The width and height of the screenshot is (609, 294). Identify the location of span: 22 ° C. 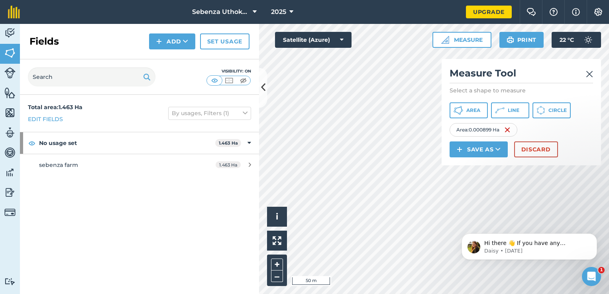
(566, 40).